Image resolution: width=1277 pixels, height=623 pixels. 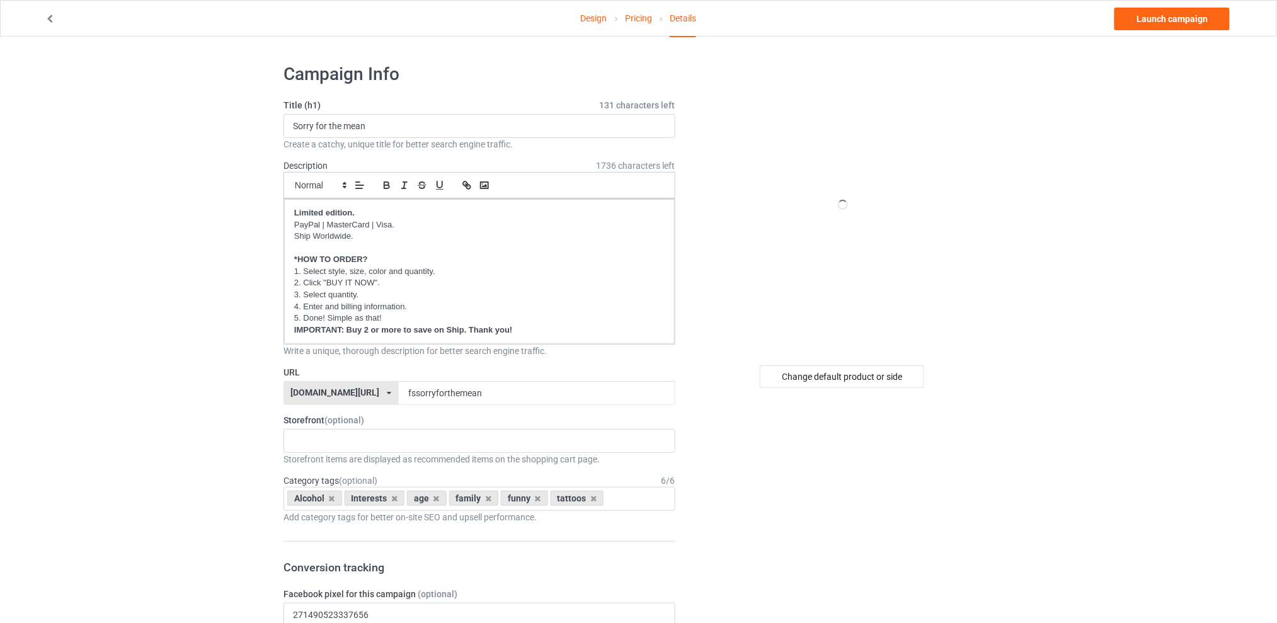 I want to click on p: Ship Worldwide., so click(x=479, y=236).